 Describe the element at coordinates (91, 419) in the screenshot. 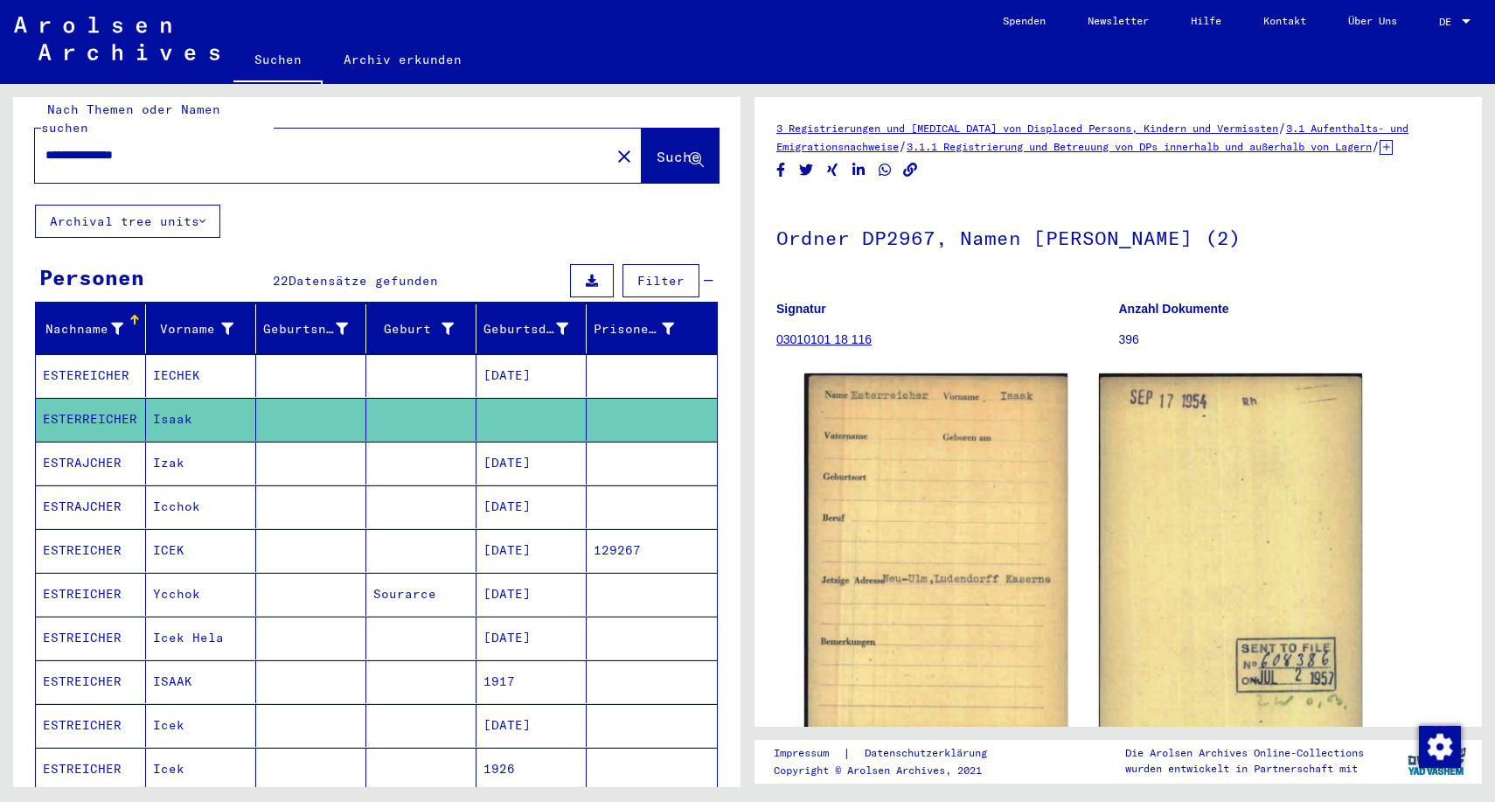

I see `mat-cell: ESTERREICHER` at that location.